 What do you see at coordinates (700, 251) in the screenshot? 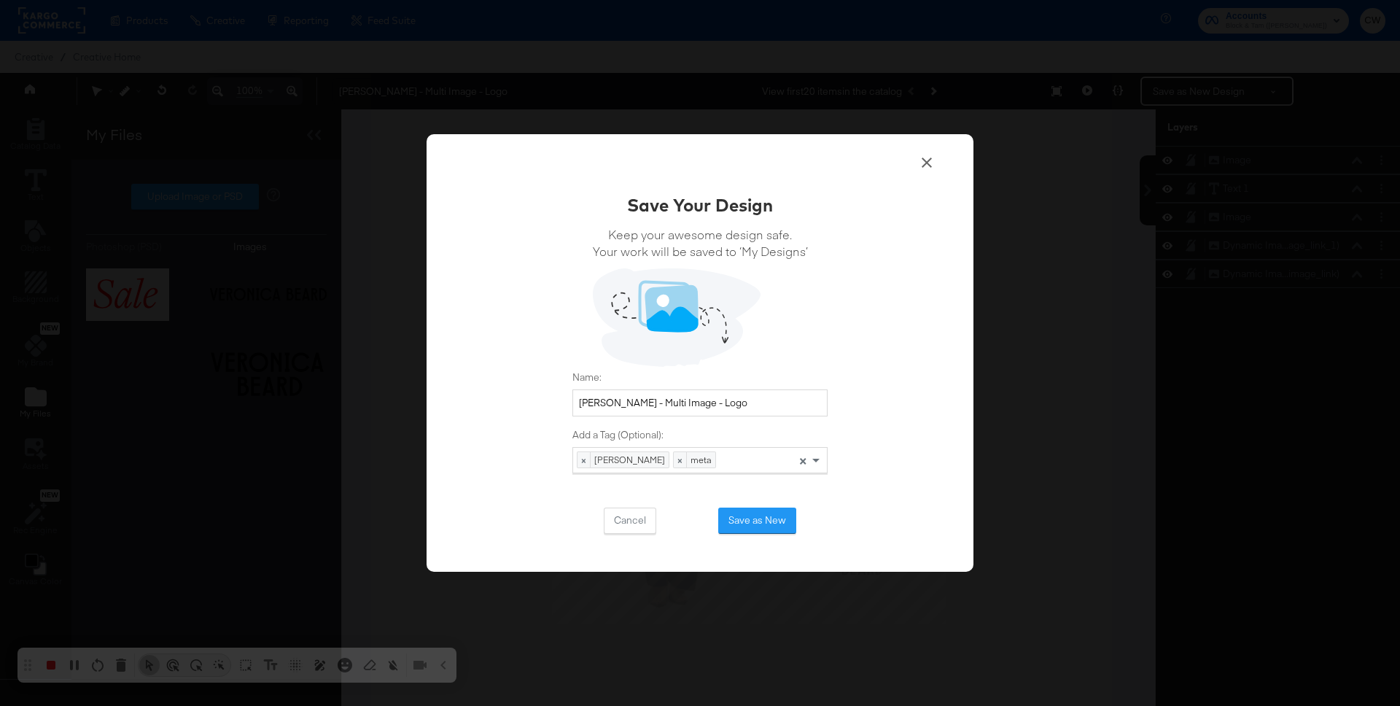
I see `span: Your work will be saved to ‘My Designs’` at bounding box center [700, 251].